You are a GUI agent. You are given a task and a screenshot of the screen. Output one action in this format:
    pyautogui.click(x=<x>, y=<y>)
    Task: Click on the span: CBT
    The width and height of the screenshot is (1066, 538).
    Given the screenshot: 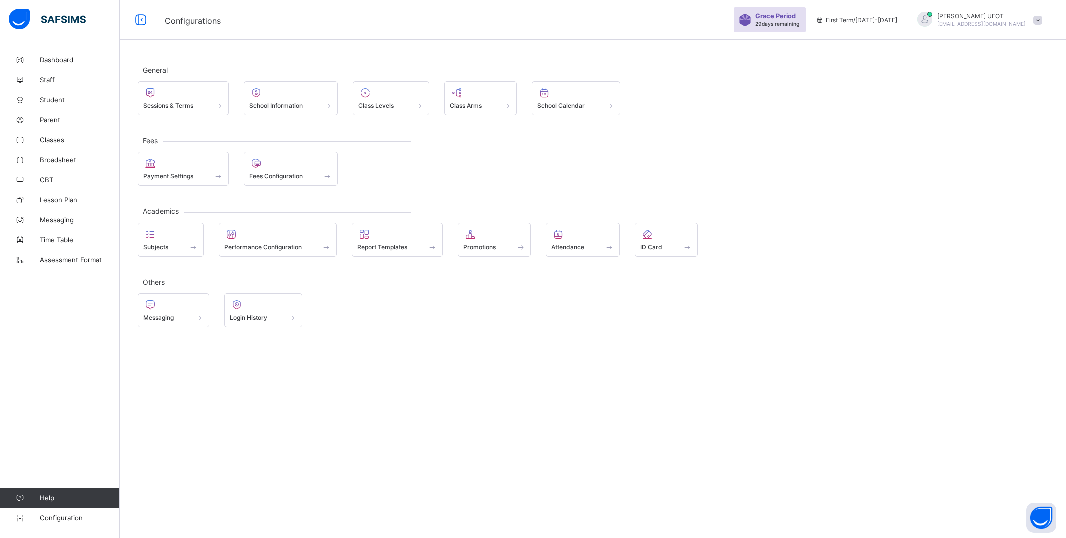 What is the action you would take?
    pyautogui.click(x=80, y=180)
    